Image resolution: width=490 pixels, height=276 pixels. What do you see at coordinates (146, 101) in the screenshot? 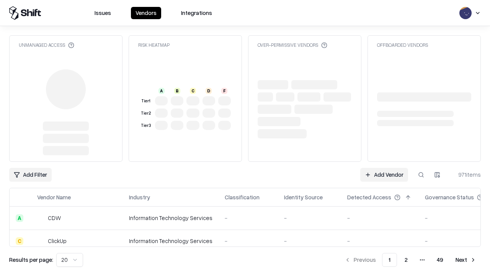
I see `div: Tier 1` at bounding box center [146, 101].